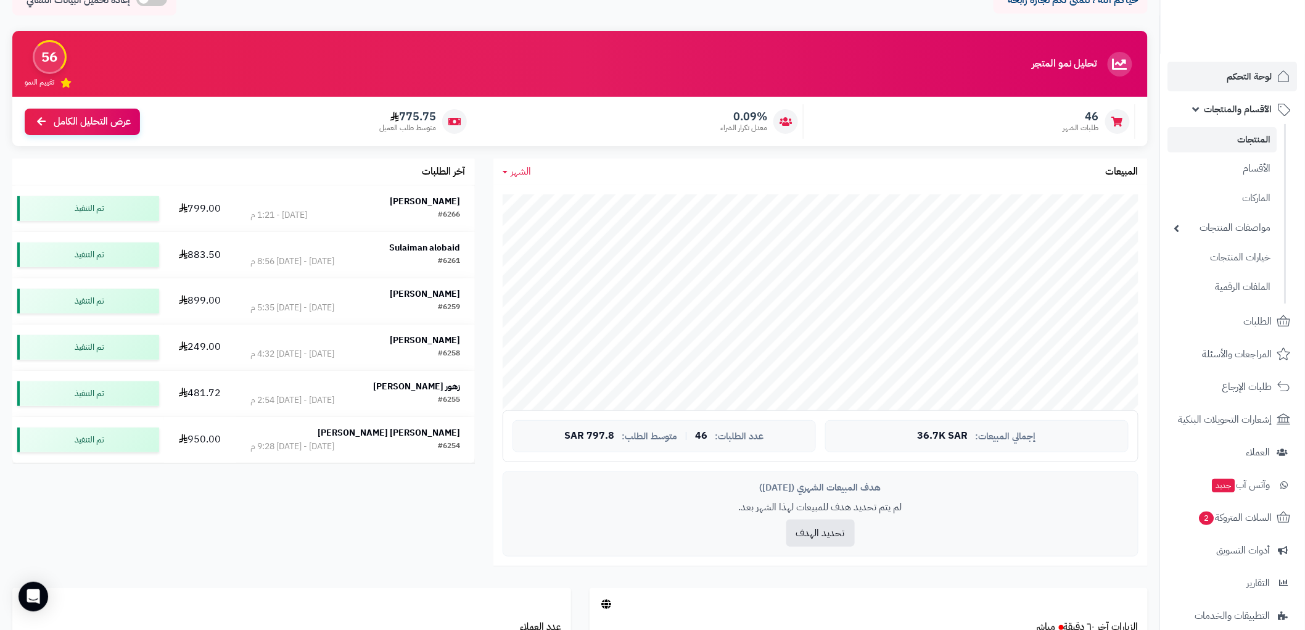  I want to click on h3: تحليل نمو المتجر, so click(1065, 64).